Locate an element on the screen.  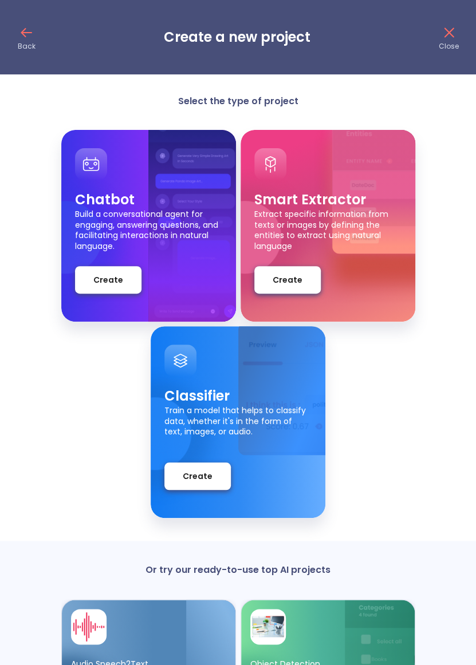
p: Back is located at coordinates (26, 46).